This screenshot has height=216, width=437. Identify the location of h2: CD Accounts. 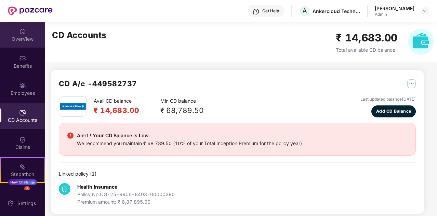
(79, 35).